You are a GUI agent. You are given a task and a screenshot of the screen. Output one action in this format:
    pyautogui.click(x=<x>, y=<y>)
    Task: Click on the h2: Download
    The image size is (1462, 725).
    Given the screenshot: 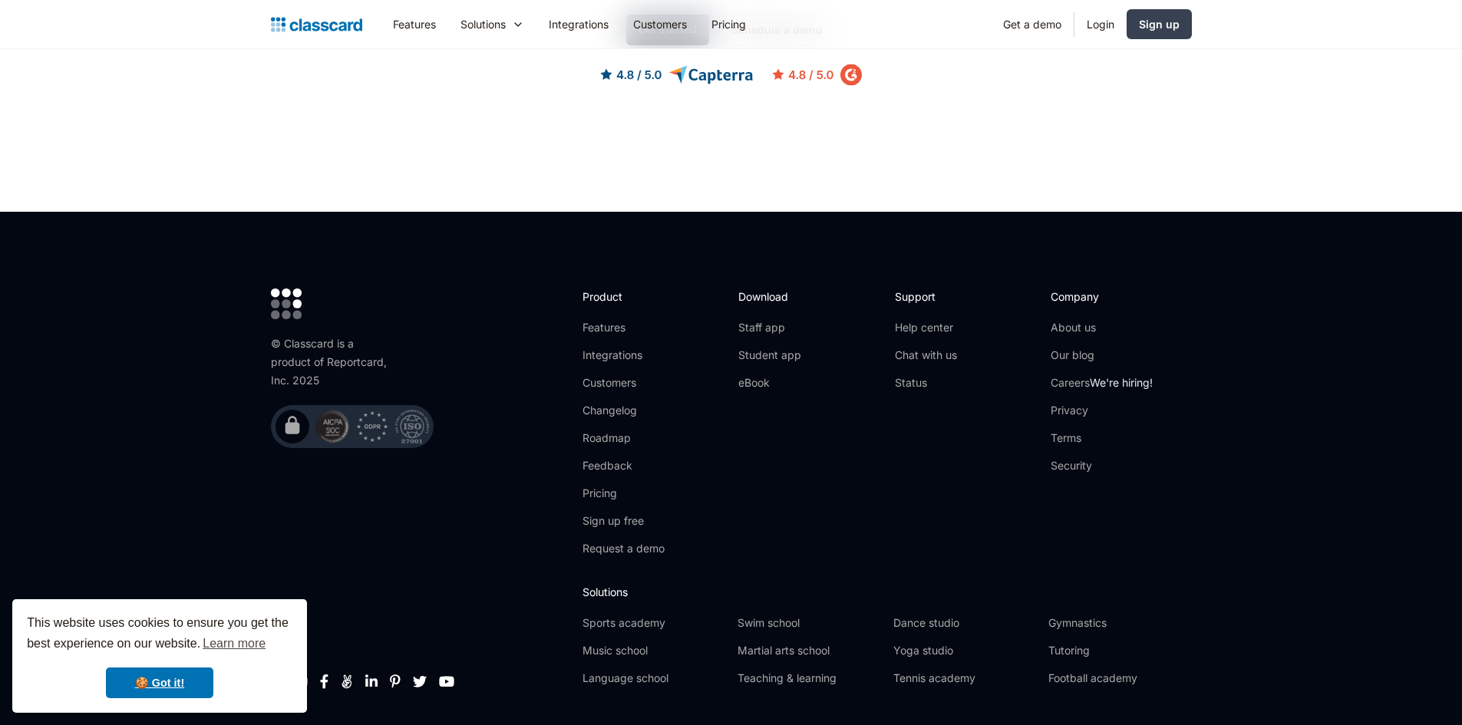 What is the action you would take?
    pyautogui.click(x=770, y=296)
    